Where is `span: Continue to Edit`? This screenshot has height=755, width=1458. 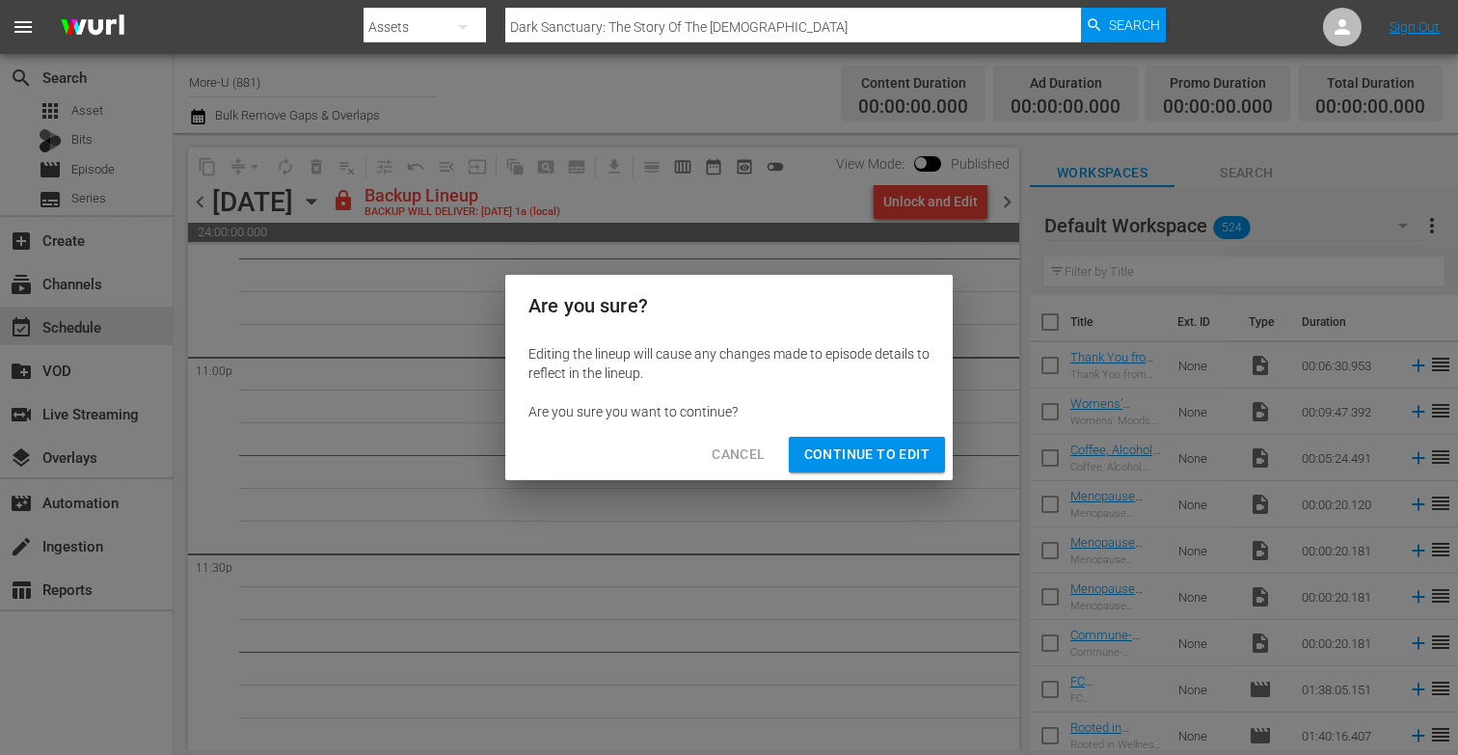
span: Continue to Edit is located at coordinates (867, 454).